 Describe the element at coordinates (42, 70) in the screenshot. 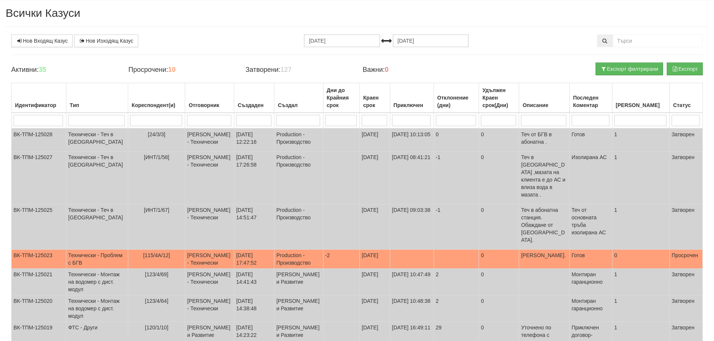

I see `b: 35` at that location.